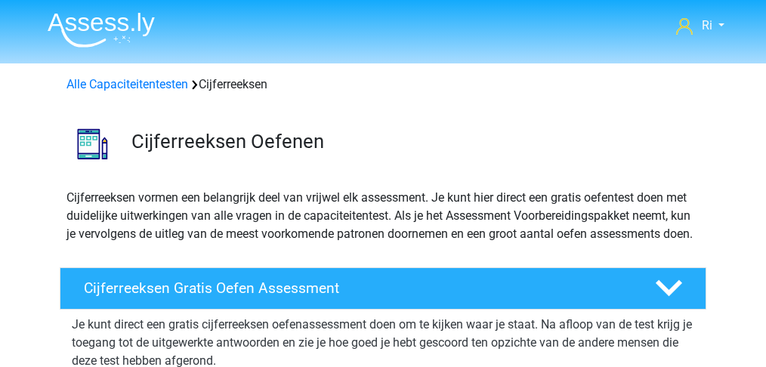 This screenshot has width=766, height=367. I want to click on h4: Cijferreeksen Gratis Oefen Assessment, so click(357, 288).